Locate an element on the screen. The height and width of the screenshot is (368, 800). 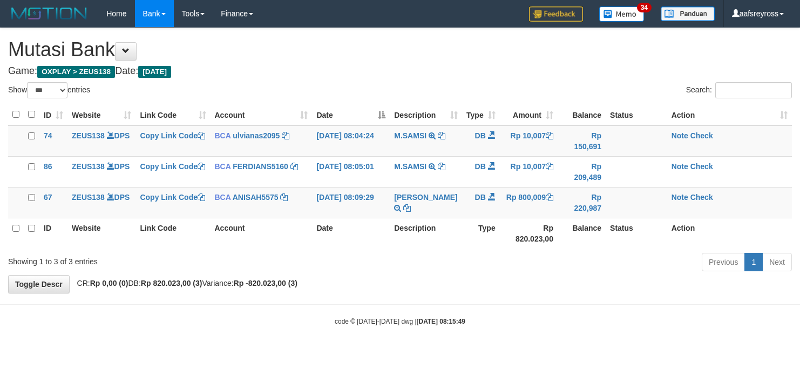
a: Copy ANISAH5575 to clipboard is located at coordinates (284, 197).